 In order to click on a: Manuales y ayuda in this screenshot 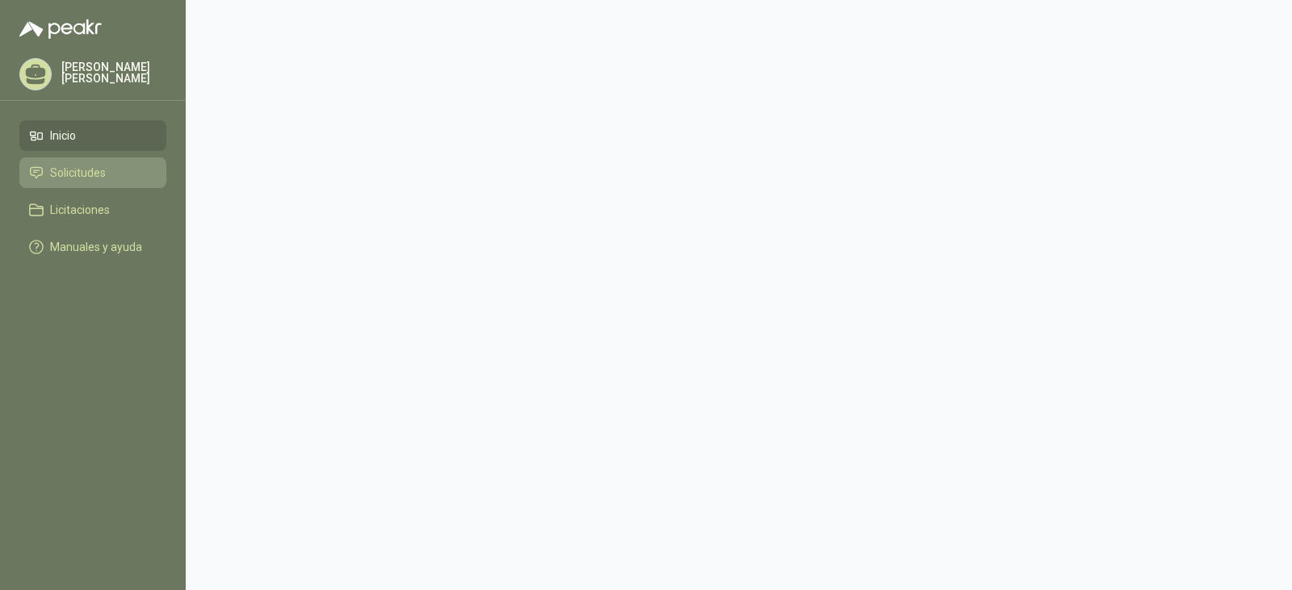, I will do `click(93, 247)`.